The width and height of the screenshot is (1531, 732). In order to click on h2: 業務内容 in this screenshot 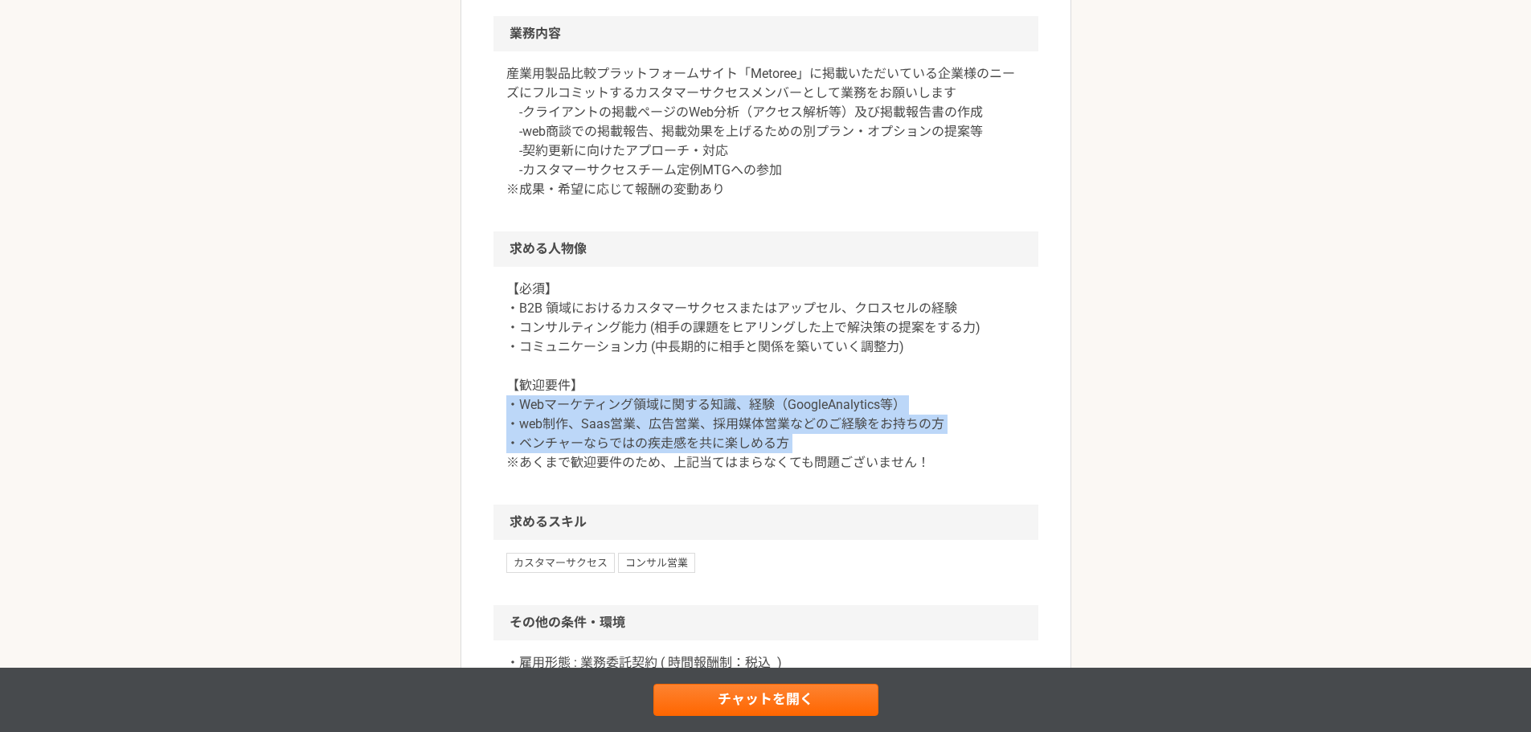, I will do `click(766, 34)`.